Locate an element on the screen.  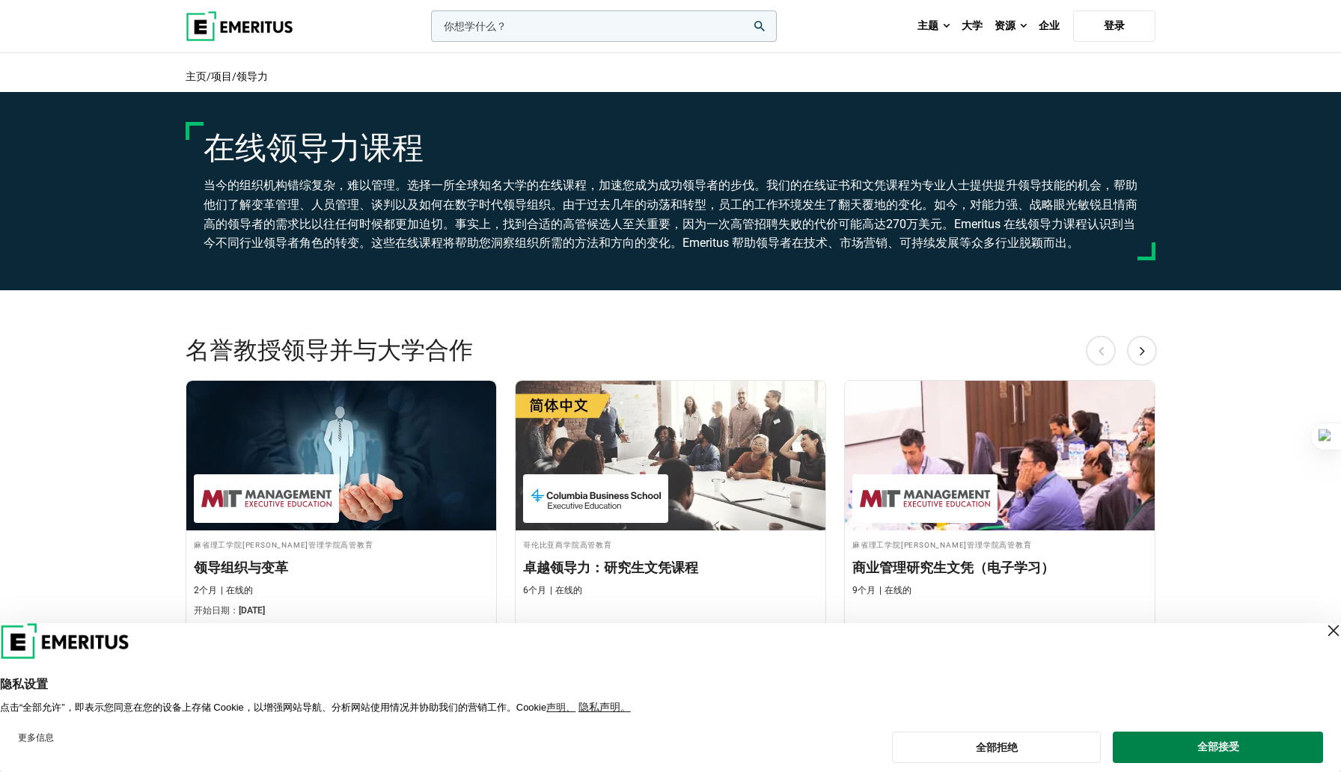
a: 登录 is located at coordinates (1114, 26).